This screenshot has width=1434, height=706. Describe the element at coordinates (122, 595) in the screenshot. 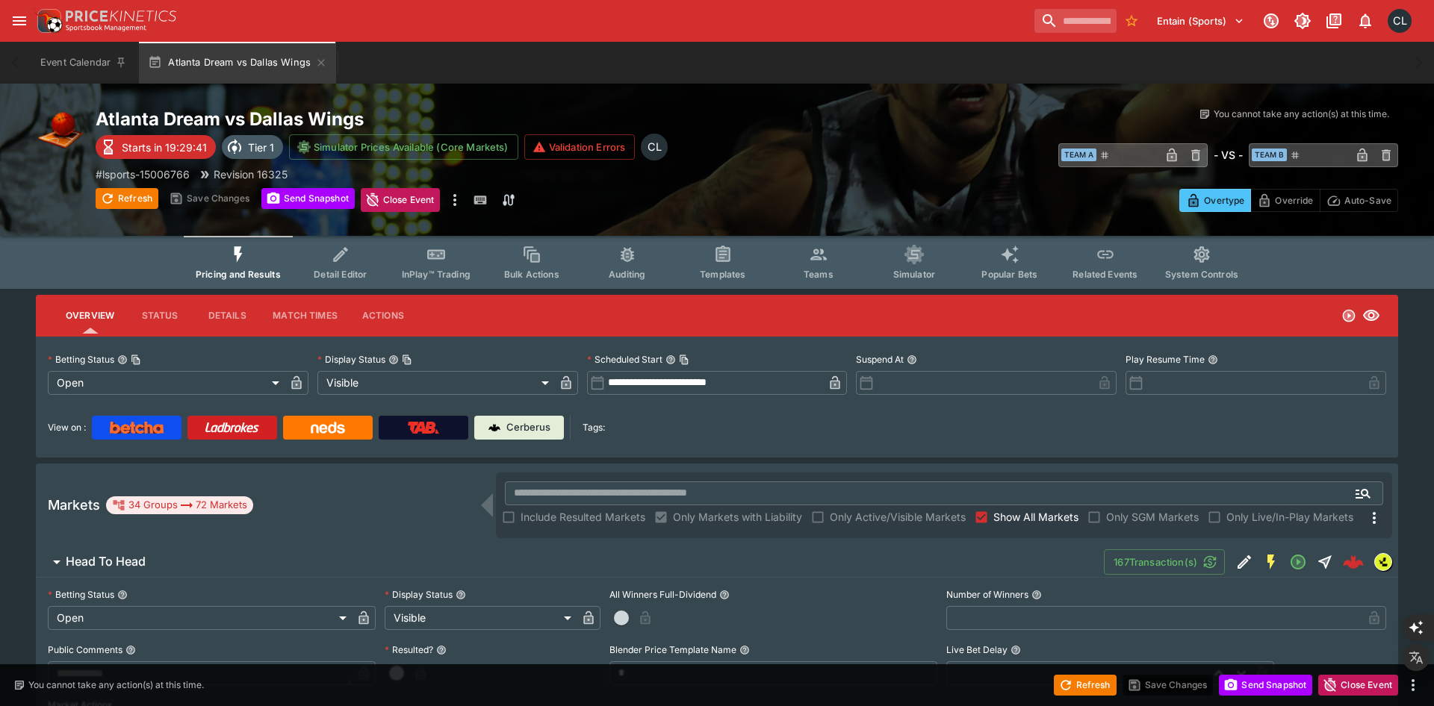

I see `button: Betting Status` at that location.